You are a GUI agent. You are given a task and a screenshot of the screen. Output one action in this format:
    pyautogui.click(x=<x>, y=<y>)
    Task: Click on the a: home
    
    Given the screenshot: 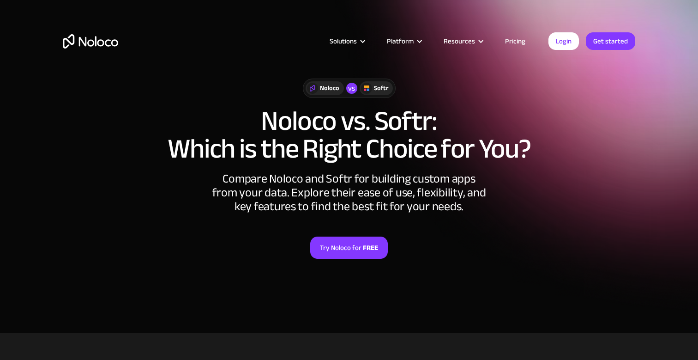 What is the action you would take?
    pyautogui.click(x=90, y=41)
    